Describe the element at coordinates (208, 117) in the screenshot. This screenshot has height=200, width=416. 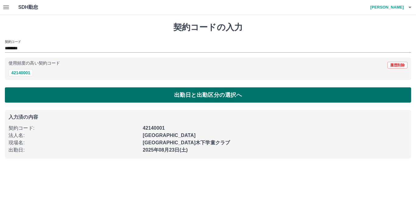
I see `p: 入力済の内容` at that location.